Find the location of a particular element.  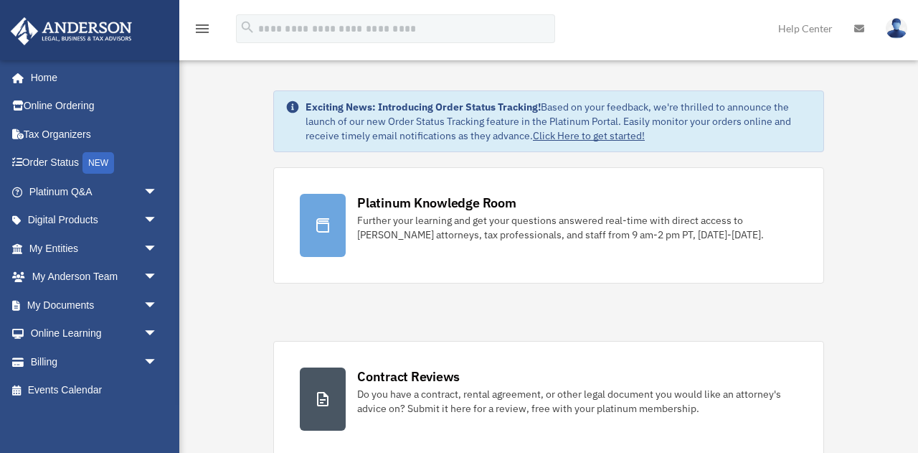

a: Billingarrow_drop_down is located at coordinates (95, 362).